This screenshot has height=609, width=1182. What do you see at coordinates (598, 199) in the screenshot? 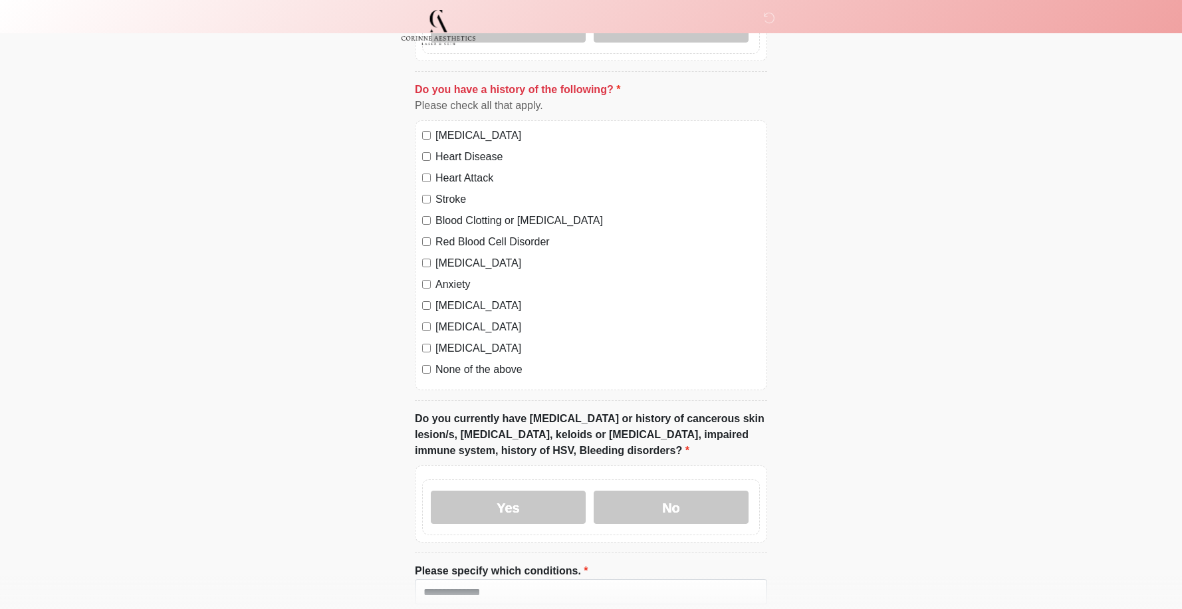
I see `label: Stroke` at bounding box center [598, 199].